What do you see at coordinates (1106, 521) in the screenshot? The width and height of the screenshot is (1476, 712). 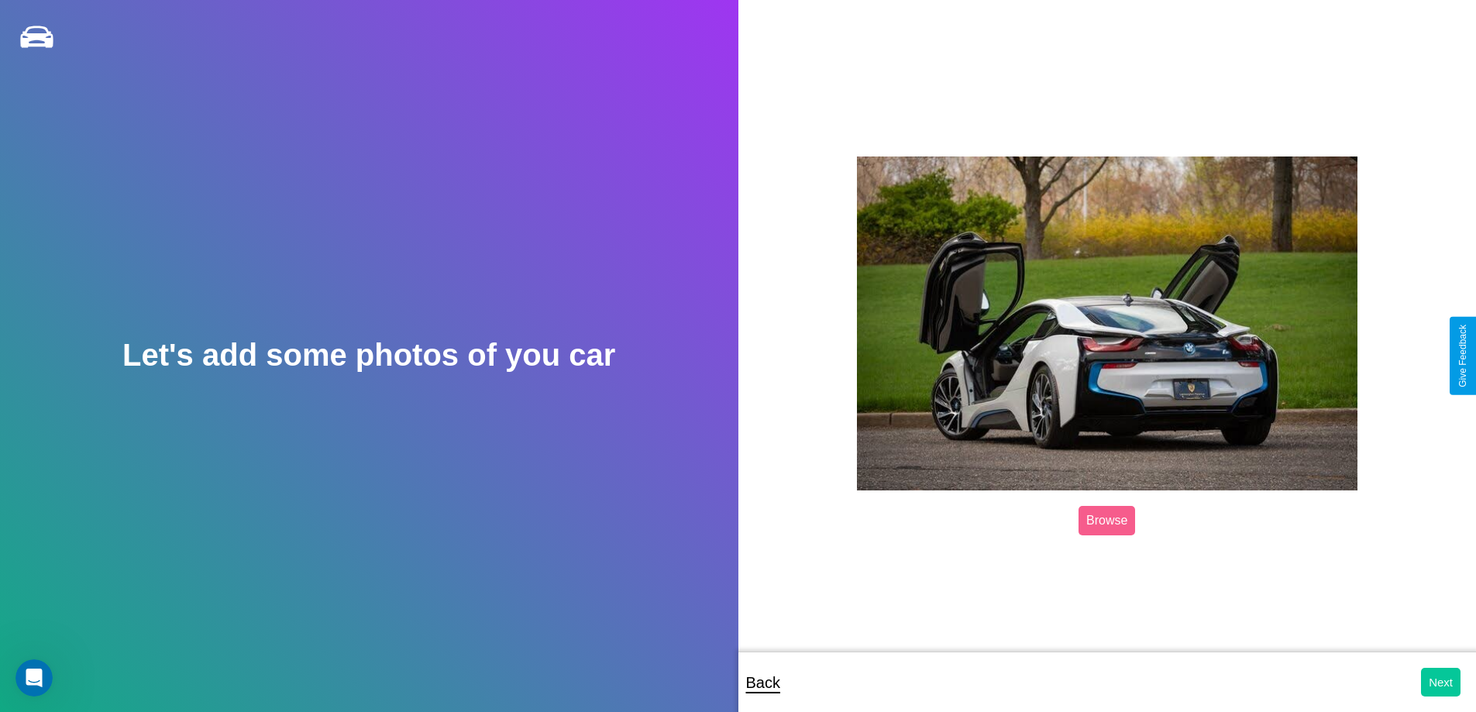 I see `label: Browse` at bounding box center [1106, 521].